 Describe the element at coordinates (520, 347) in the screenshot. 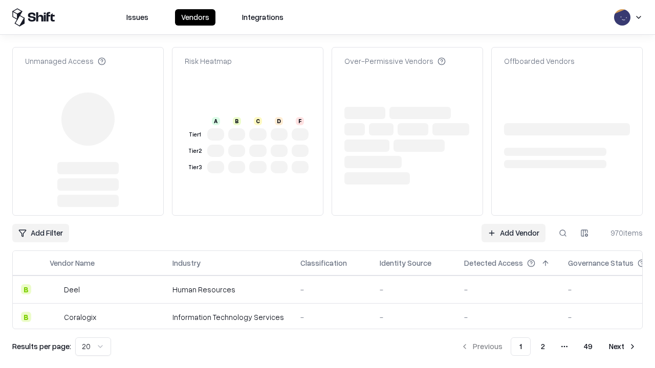

I see `button: 1` at that location.